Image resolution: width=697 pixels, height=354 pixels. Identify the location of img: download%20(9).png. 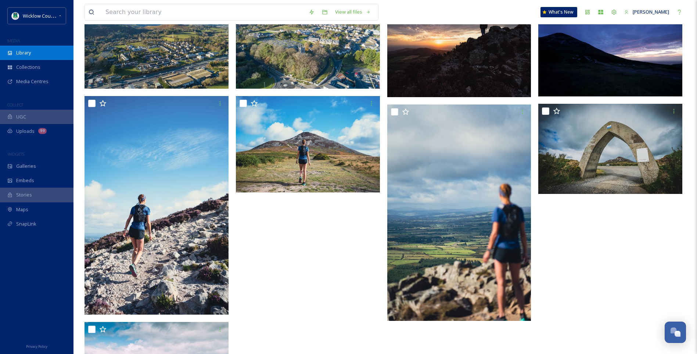
(15, 16).